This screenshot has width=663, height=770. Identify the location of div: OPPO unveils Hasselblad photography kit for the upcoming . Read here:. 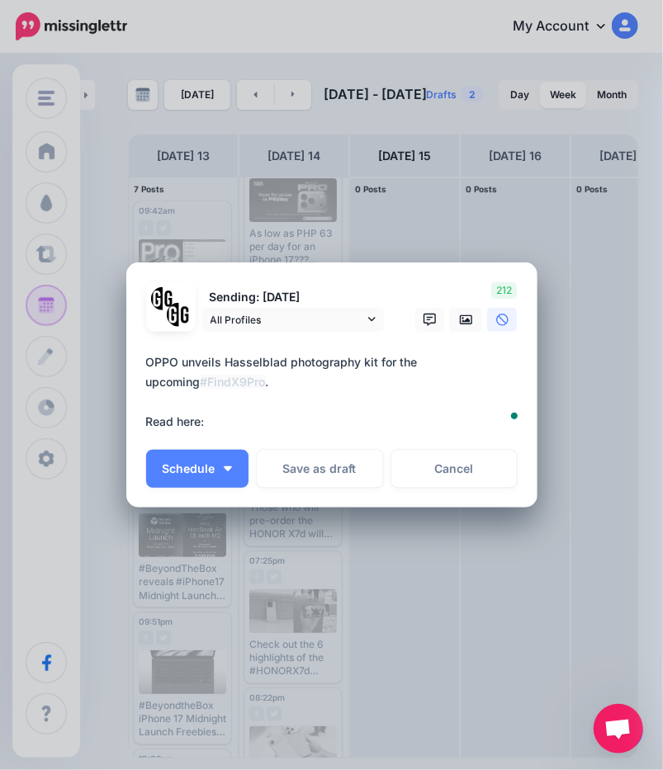
(336, 392).